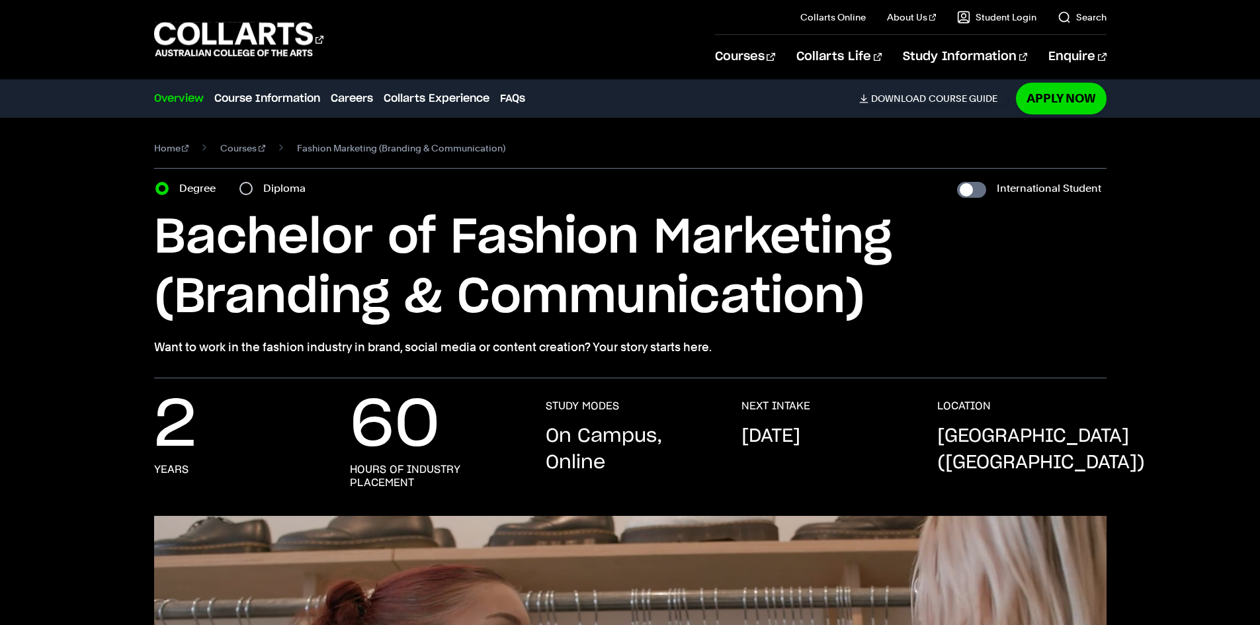 The width and height of the screenshot is (1260, 625). Describe the element at coordinates (933, 99) in the screenshot. I see `a: DownloadCourse Guide` at that location.